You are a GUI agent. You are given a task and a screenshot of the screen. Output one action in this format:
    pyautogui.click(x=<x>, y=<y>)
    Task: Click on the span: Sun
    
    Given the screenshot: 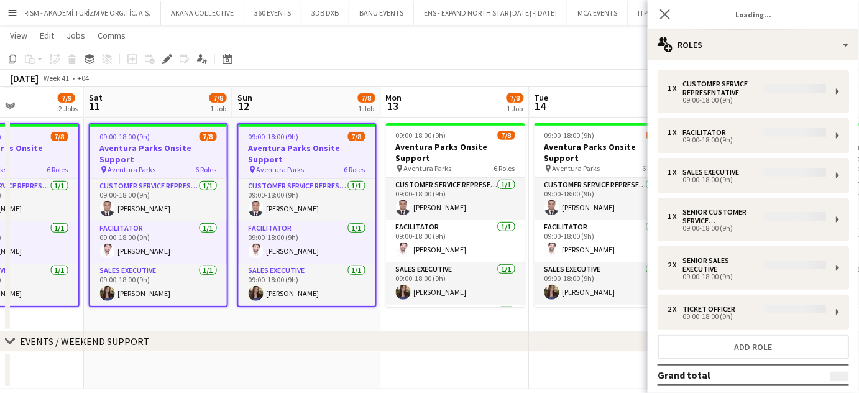 What is the action you would take?
    pyautogui.click(x=245, y=98)
    